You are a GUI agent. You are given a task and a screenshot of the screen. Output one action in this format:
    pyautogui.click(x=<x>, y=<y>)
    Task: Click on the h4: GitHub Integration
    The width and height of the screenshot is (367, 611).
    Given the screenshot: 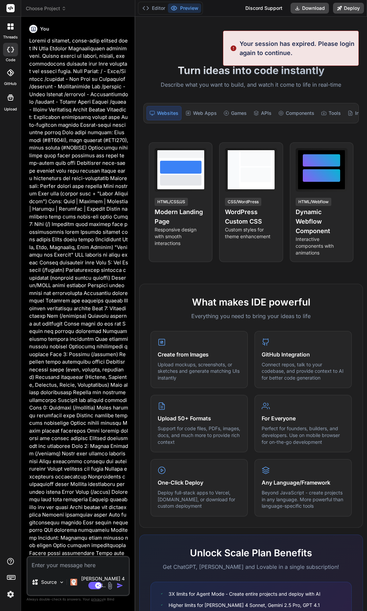 What is the action you would take?
    pyautogui.click(x=303, y=355)
    